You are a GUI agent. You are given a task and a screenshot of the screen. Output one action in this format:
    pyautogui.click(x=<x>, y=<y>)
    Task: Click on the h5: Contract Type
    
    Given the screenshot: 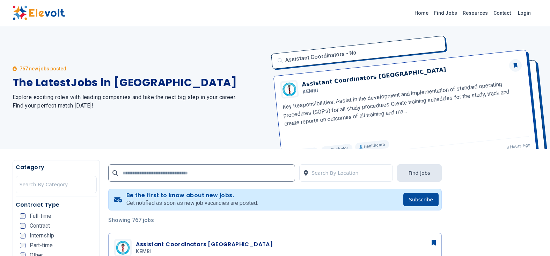 What is the action you would take?
    pyautogui.click(x=56, y=204)
    